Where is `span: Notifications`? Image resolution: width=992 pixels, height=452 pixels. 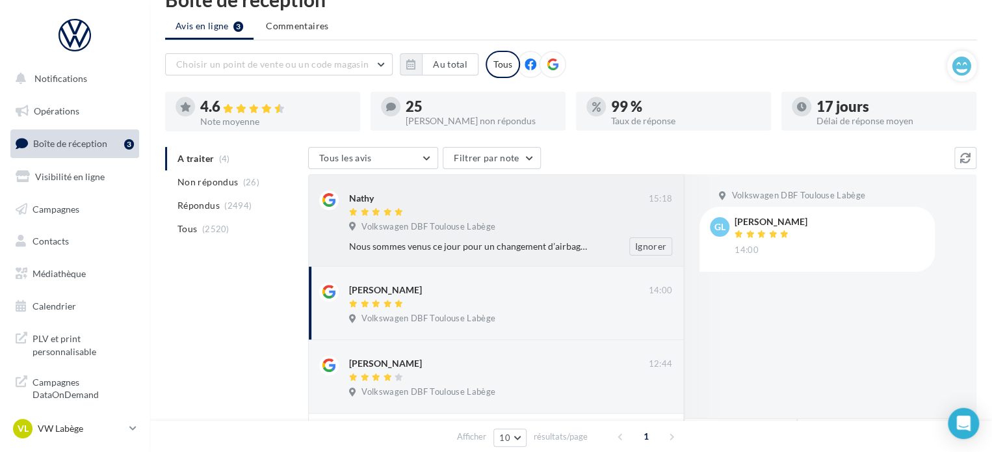
span: Notifications is located at coordinates (60, 78).